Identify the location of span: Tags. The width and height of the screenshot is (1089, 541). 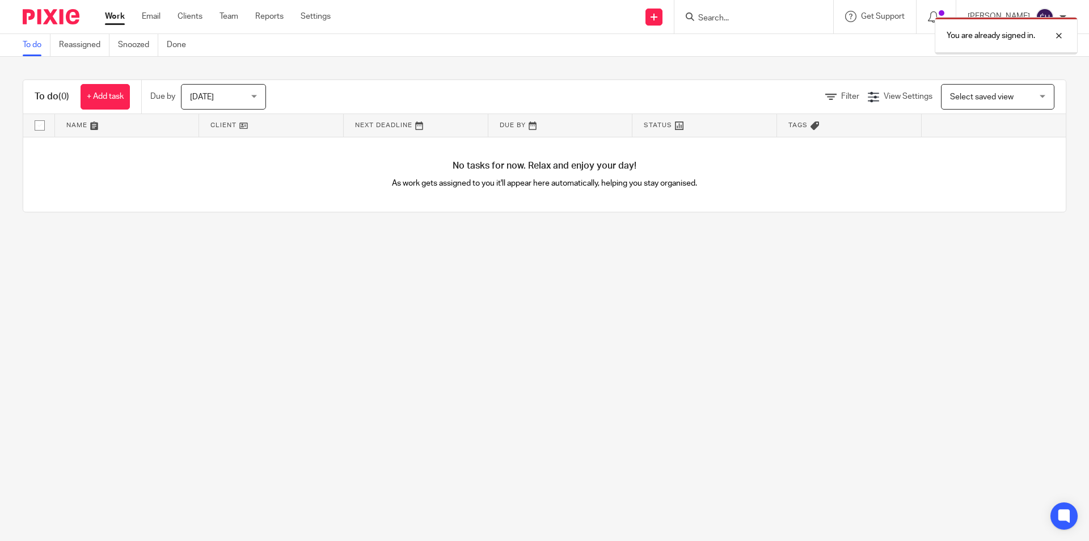
(798, 125).